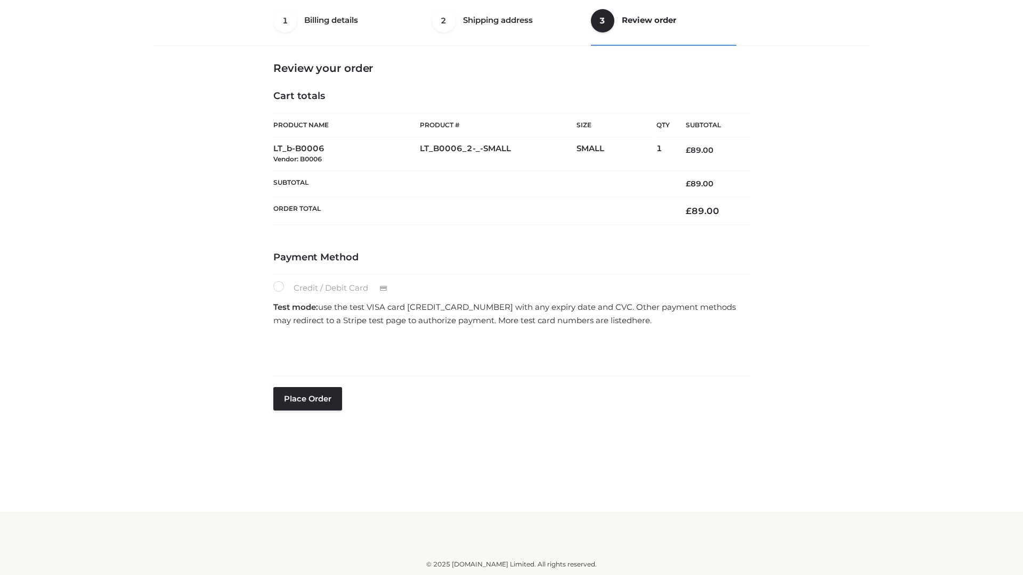  What do you see at coordinates (511, 96) in the screenshot?
I see `h4: Cart totals` at bounding box center [511, 96].